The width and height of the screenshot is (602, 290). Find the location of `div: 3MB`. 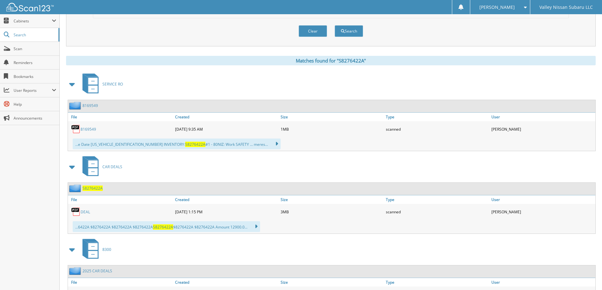

div: 3MB is located at coordinates (332, 212).